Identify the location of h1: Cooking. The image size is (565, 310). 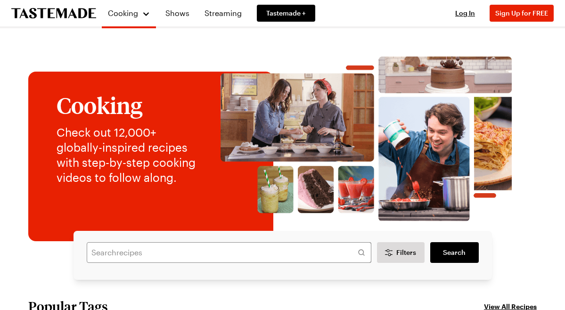
(126, 105).